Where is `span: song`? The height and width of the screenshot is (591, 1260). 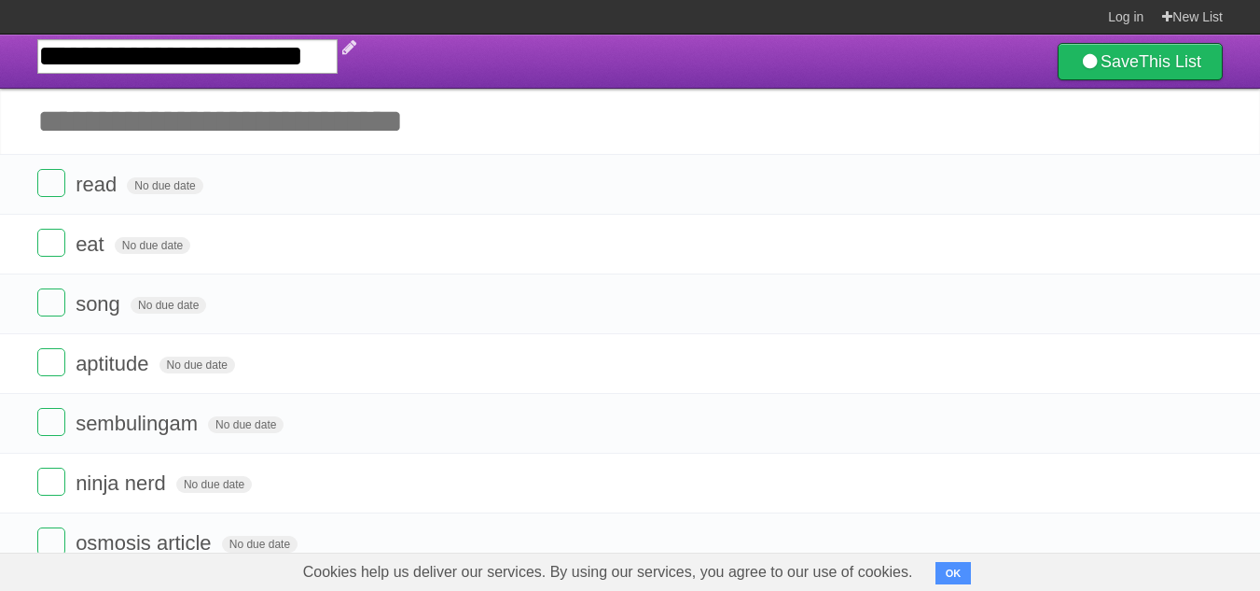
span: song is located at coordinates (100, 303).